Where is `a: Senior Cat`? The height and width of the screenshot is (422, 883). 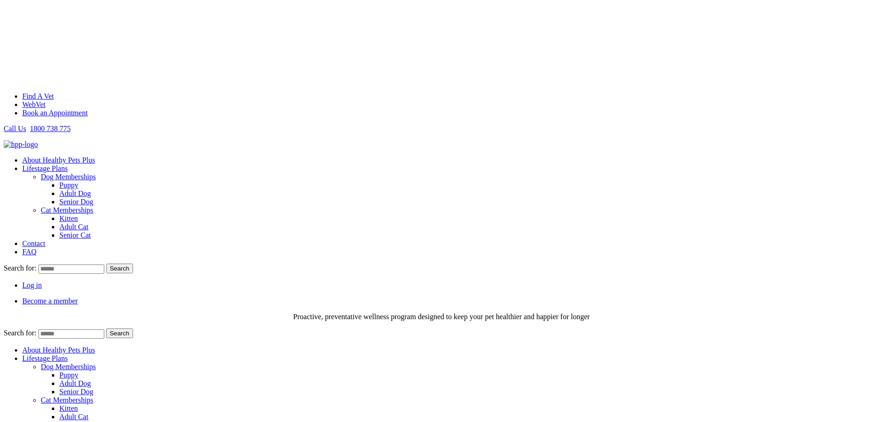 a: Senior Cat is located at coordinates (75, 235).